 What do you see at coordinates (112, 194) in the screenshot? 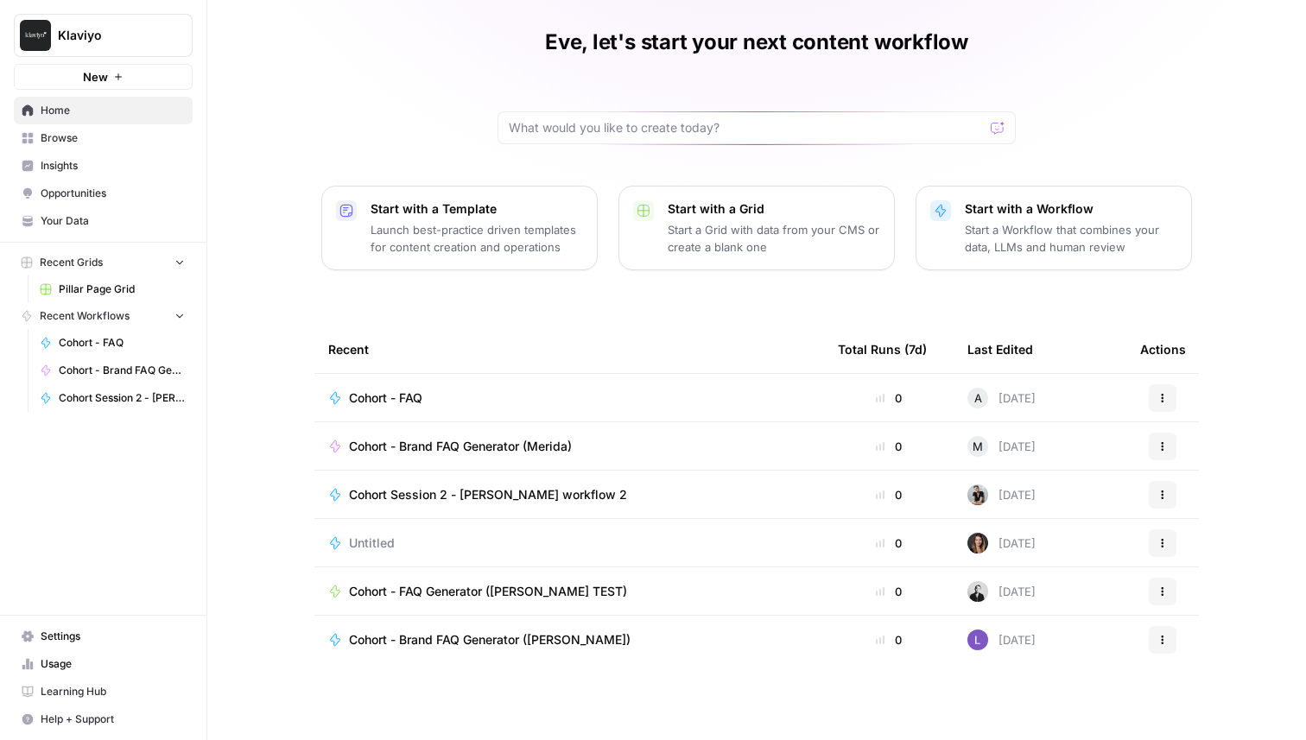
I see `span: Opportunities` at bounding box center [112, 194].